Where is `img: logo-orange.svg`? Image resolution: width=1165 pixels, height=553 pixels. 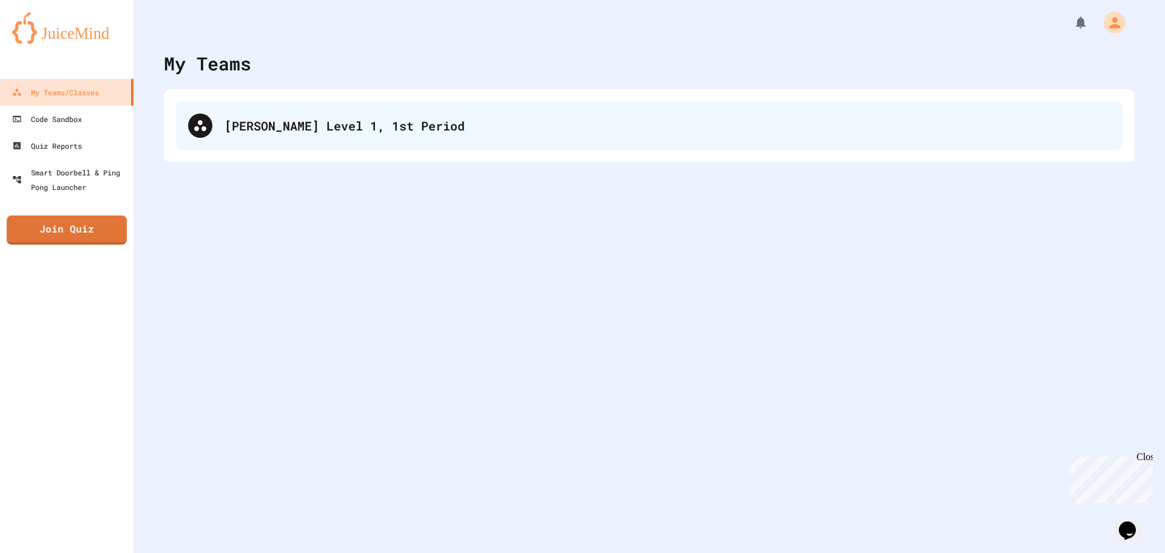 img: logo-orange.svg is located at coordinates (67, 28).